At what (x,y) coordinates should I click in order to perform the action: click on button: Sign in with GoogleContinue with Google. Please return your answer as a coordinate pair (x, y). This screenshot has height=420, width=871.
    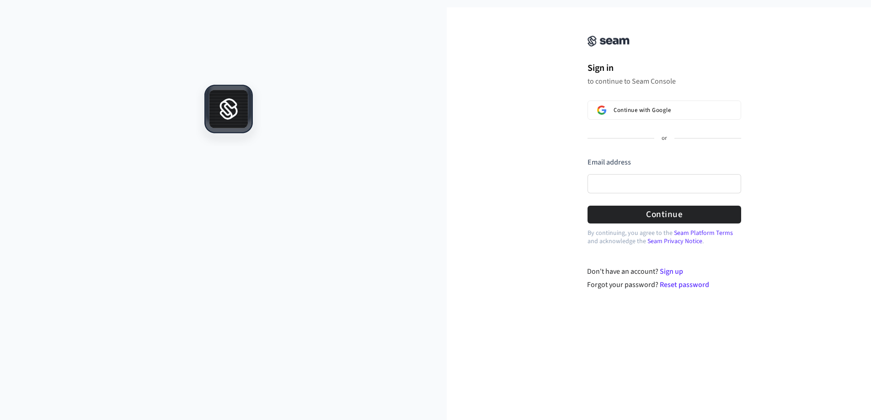
    Looking at the image, I should click on (664, 110).